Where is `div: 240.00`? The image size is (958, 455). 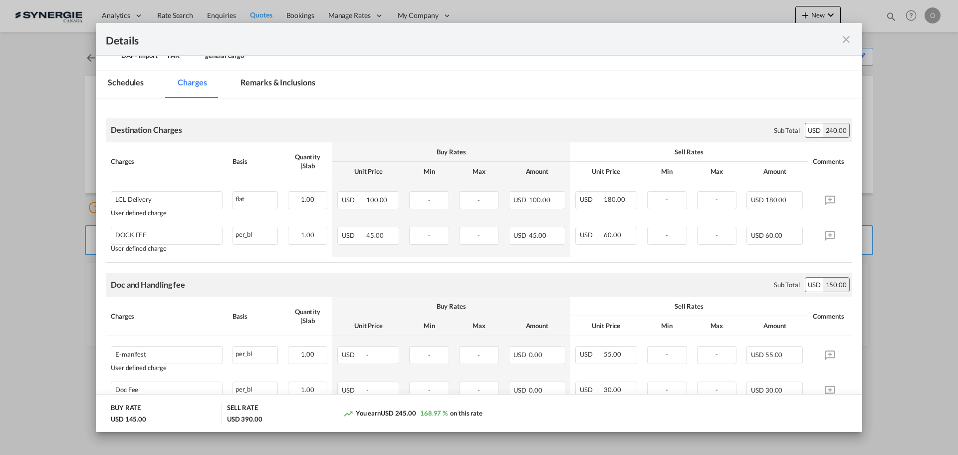
div: 240.00 is located at coordinates (836, 130).